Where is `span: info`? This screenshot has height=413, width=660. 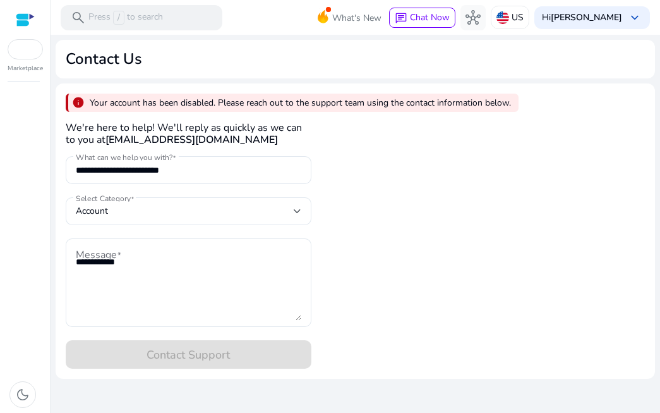 span: info is located at coordinates (78, 102).